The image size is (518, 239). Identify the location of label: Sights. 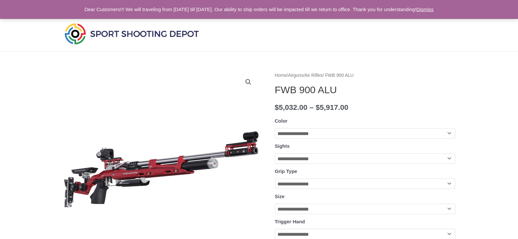
(283, 146).